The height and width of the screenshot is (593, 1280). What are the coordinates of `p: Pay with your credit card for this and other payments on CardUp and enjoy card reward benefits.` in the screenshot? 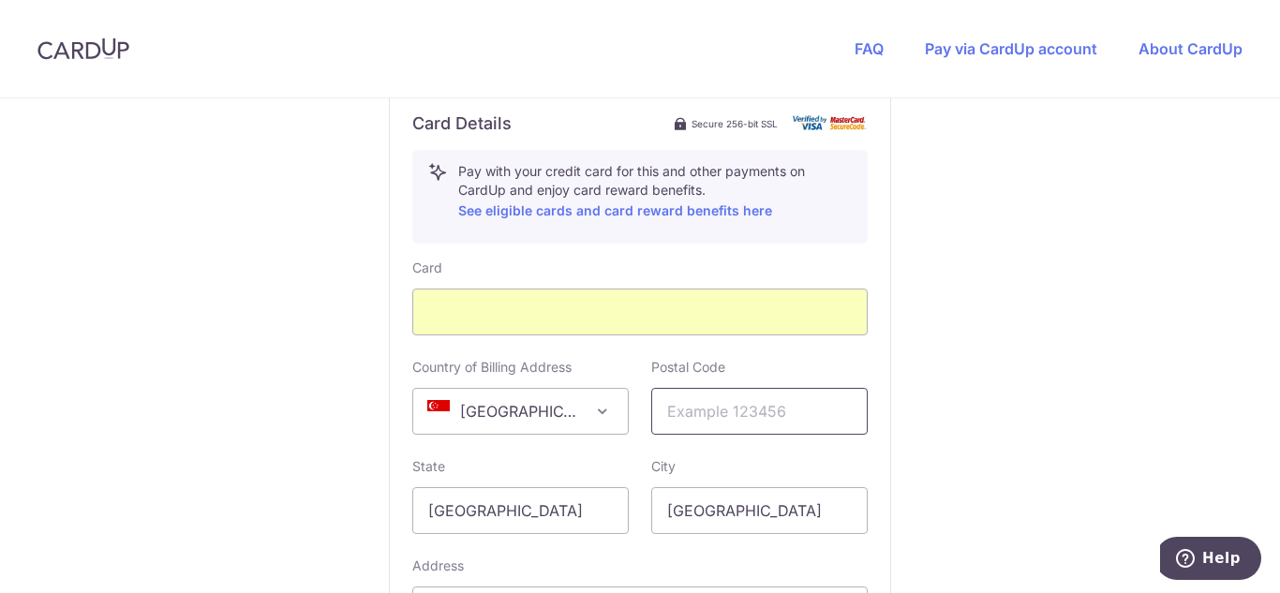 It's located at (655, 192).